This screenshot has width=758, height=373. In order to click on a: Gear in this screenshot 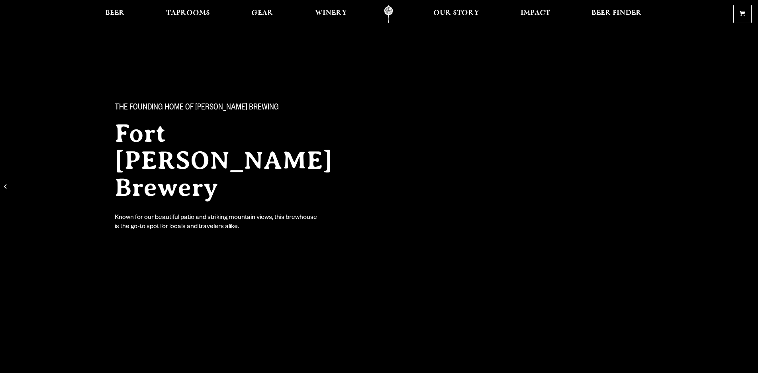, I will do `click(262, 14)`.